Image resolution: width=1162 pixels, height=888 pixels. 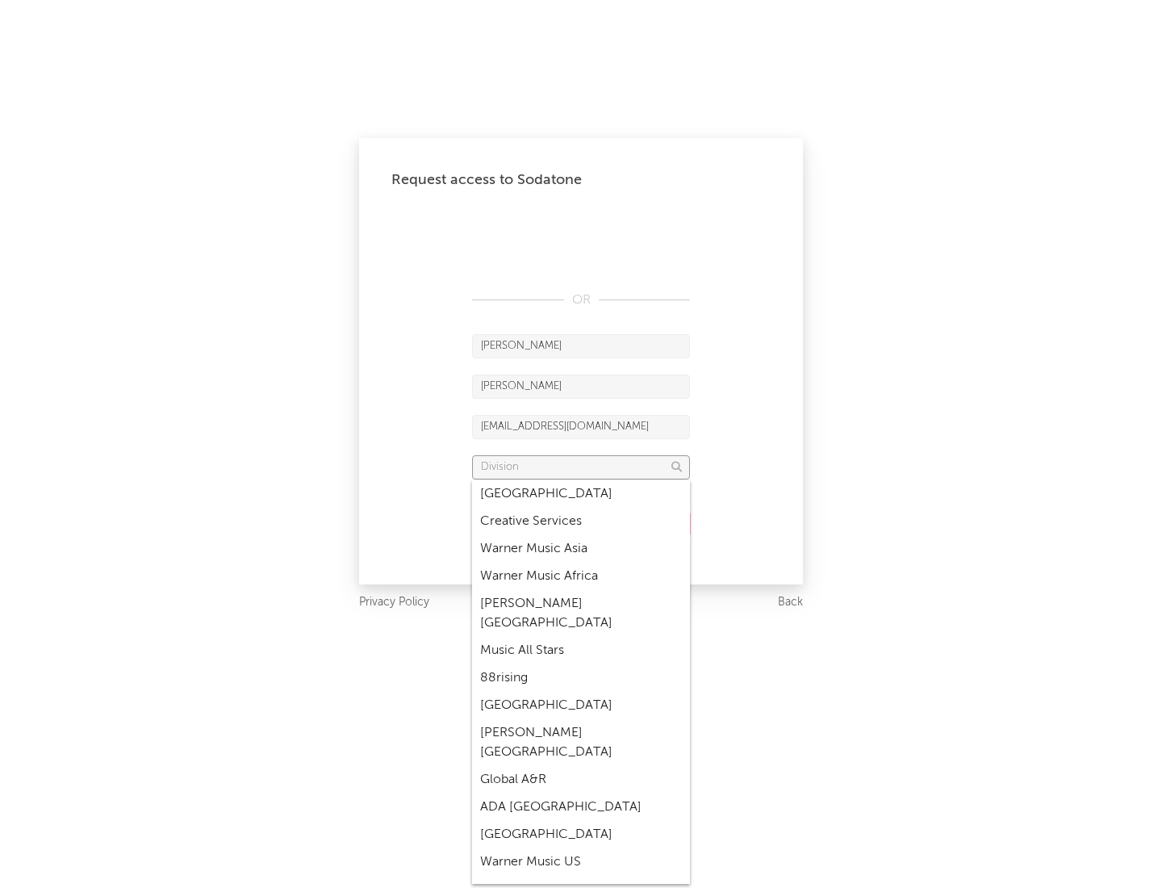 What do you see at coordinates (581, 427) in the screenshot?
I see `input: Email` at bounding box center [581, 427].